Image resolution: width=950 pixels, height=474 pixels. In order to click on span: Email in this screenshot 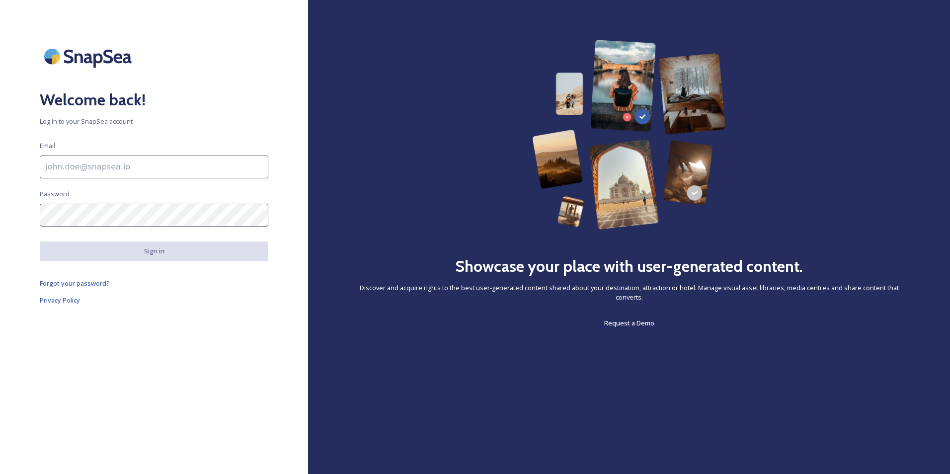, I will do `click(47, 146)`.